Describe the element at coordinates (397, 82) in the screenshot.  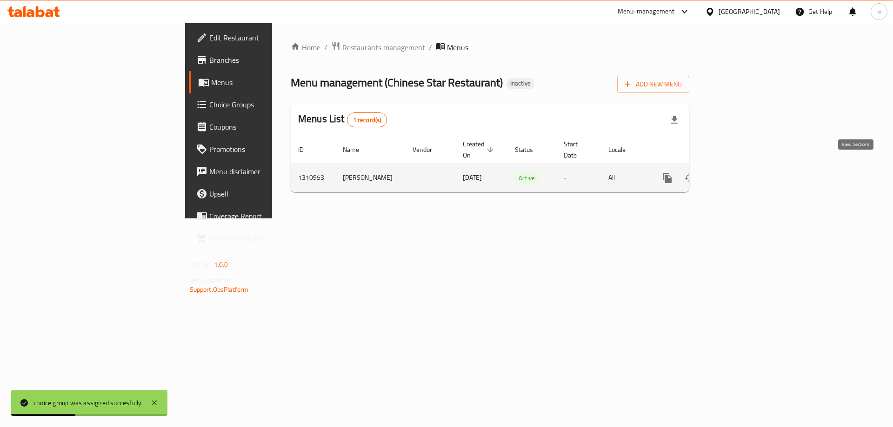
I see `span: Menu management ( Chinese Star Restaurant )` at that location.